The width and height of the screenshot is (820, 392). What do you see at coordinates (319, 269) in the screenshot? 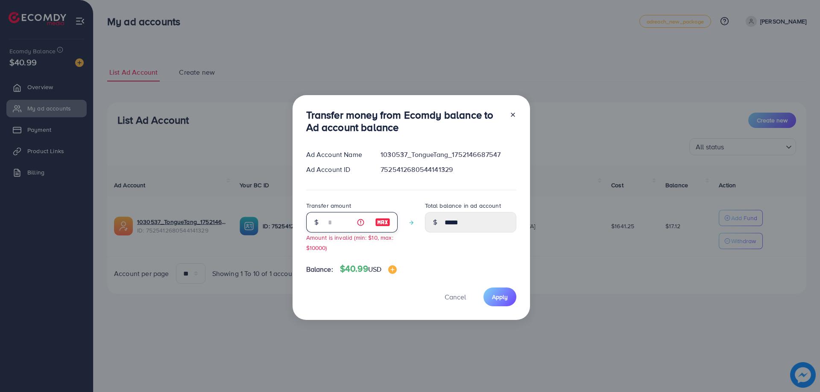
I see `span: Balance:` at bounding box center [319, 269].